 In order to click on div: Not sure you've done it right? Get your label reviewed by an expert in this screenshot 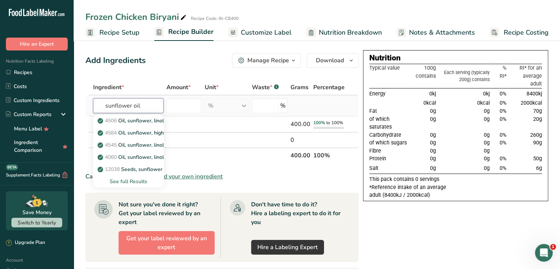, I will do `click(166, 213)`.